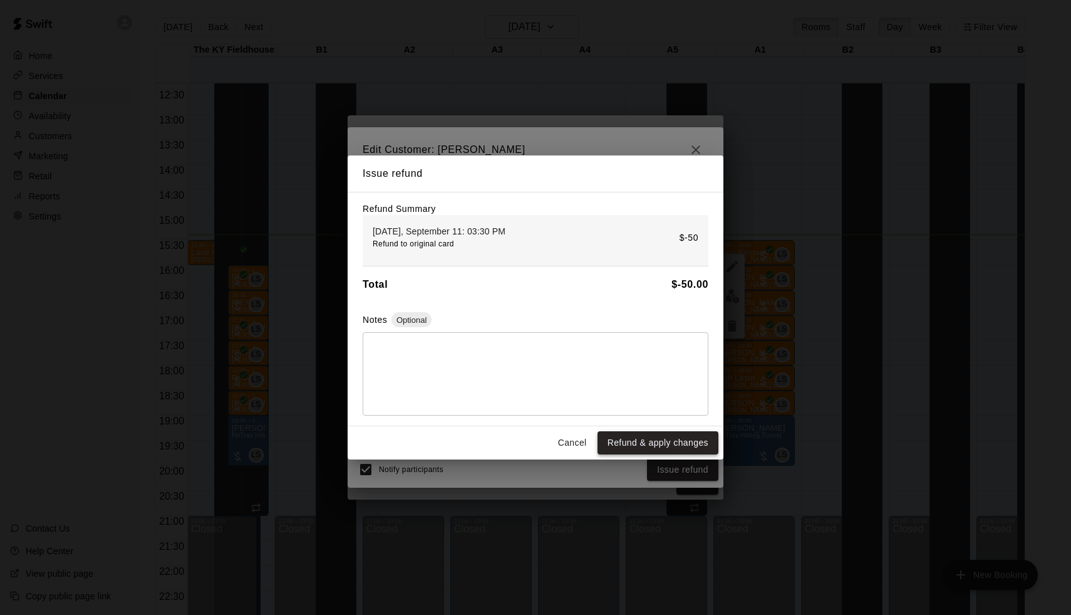 The width and height of the screenshot is (1071, 615). Describe the element at coordinates (689, 237) in the screenshot. I see `p: $-50` at that location.